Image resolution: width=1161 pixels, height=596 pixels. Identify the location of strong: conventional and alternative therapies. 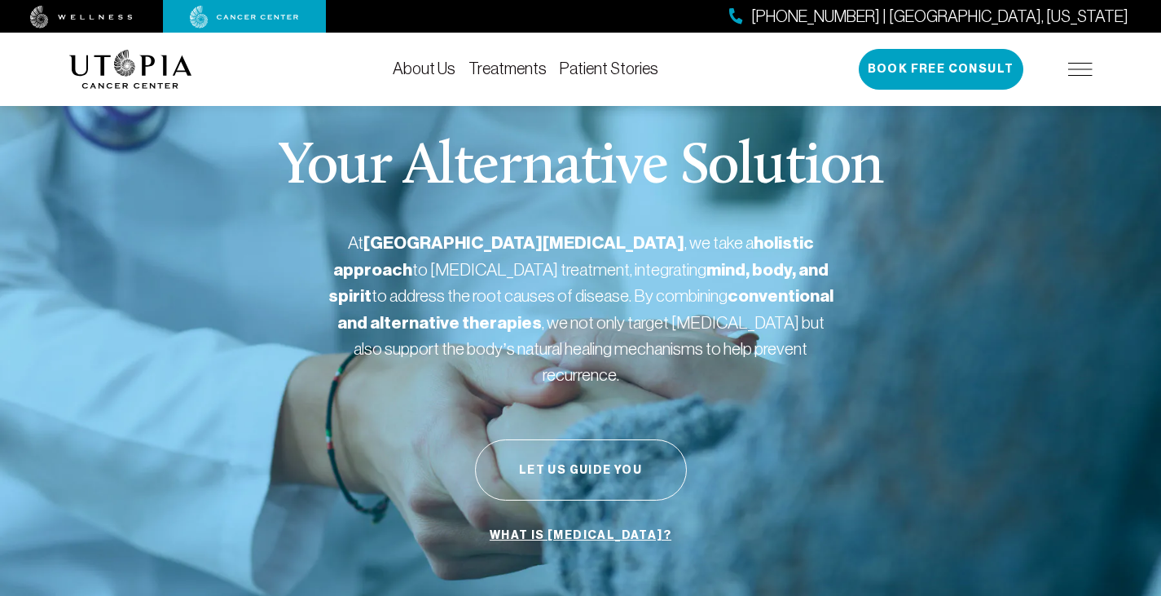
(585, 309).